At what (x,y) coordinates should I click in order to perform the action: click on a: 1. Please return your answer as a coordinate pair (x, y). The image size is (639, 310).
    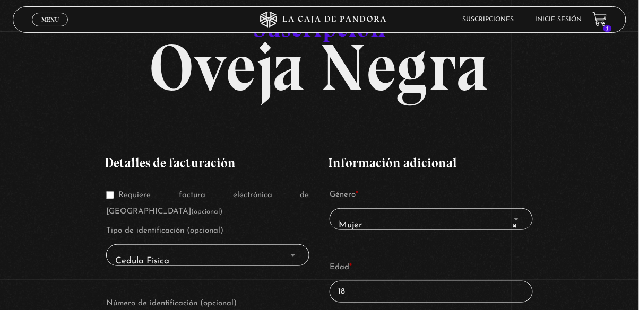
    Looking at the image, I should click on (599, 19).